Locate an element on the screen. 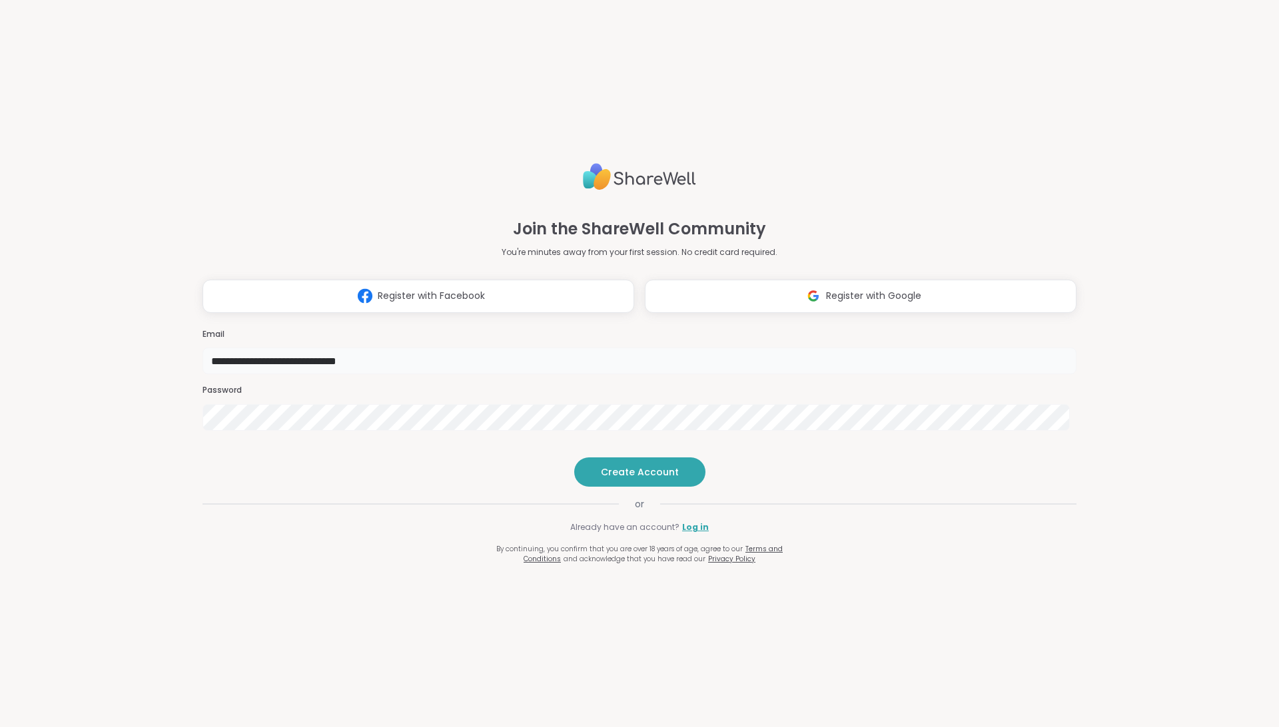  span: Create Account is located at coordinates (639, 472).